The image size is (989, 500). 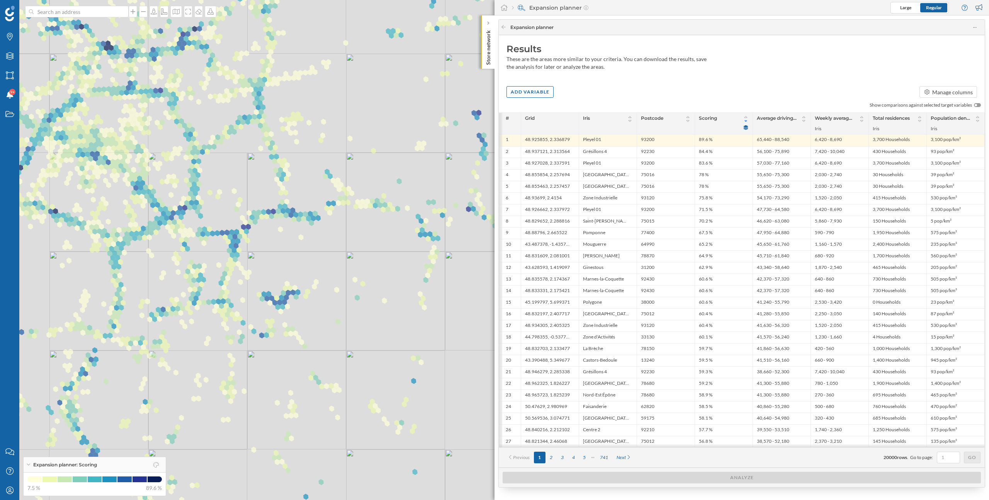 I want to click on span: 41,510 - 56,160, so click(x=773, y=361).